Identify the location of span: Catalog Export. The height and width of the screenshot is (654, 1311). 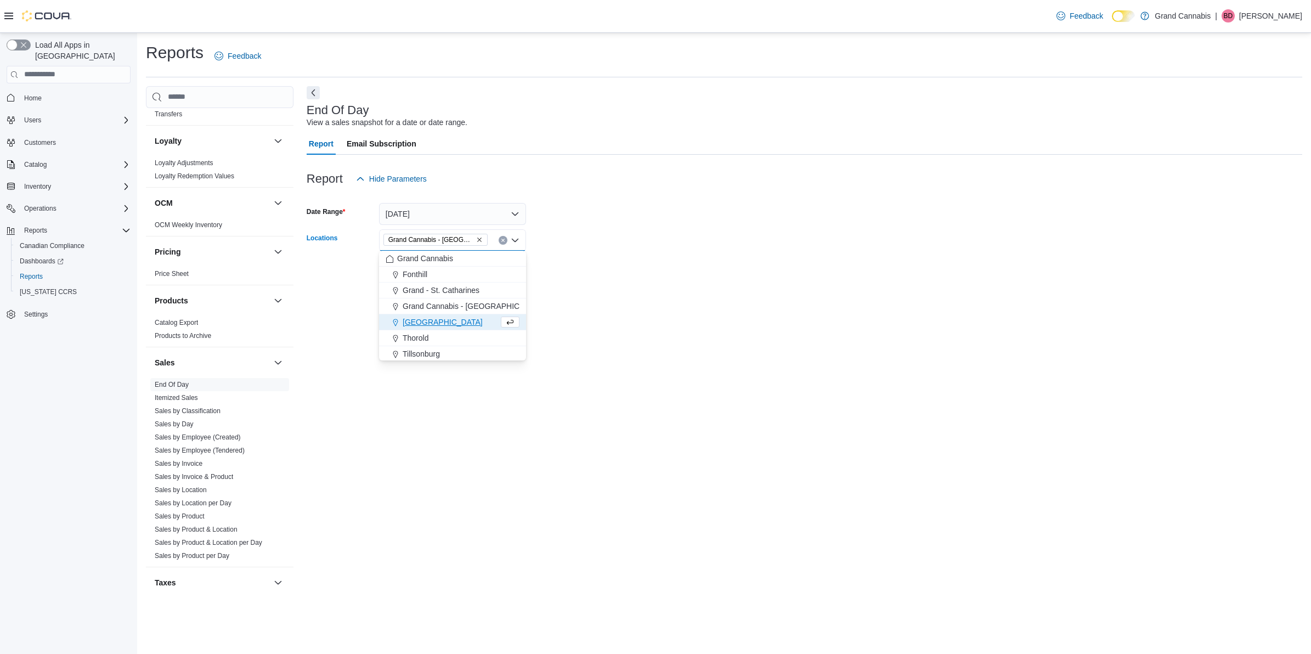
(176, 322).